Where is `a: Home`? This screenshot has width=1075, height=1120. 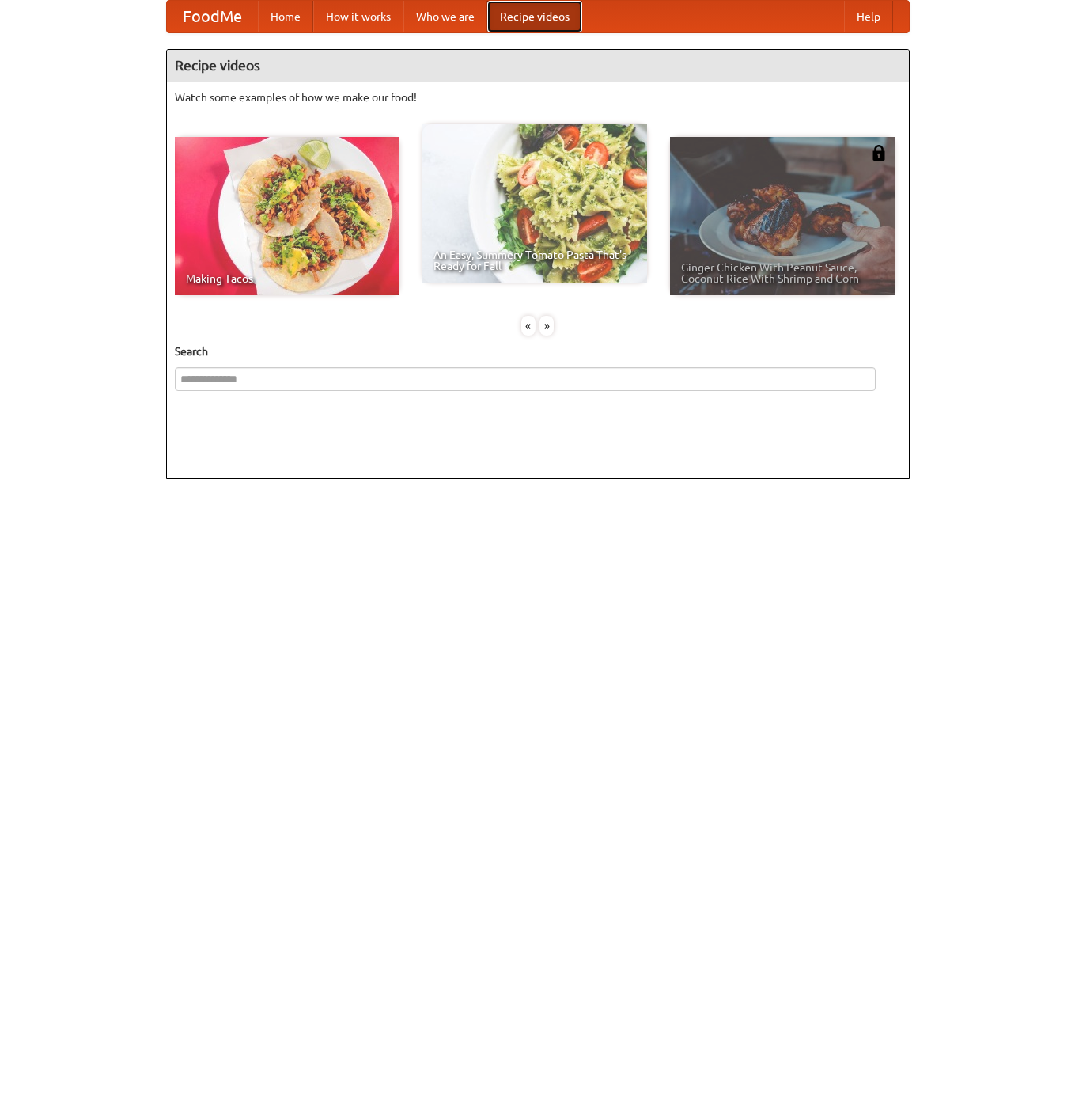
a: Home is located at coordinates (286, 17).